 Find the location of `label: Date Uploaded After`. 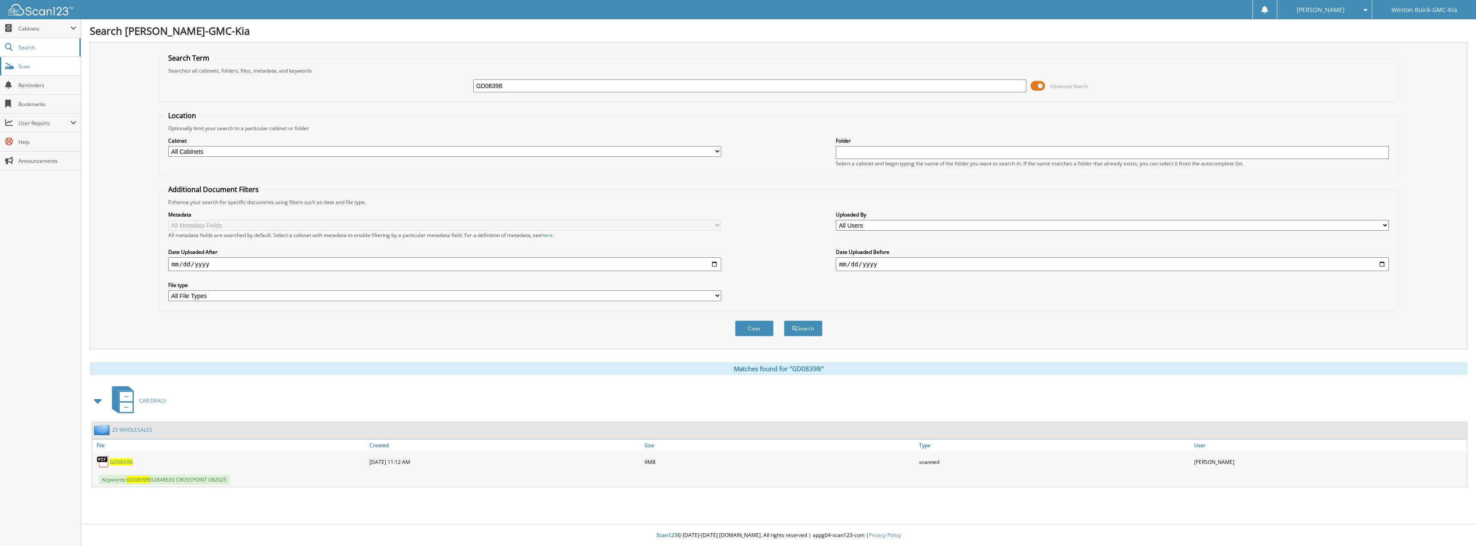

label: Date Uploaded After is located at coordinates (445, 252).